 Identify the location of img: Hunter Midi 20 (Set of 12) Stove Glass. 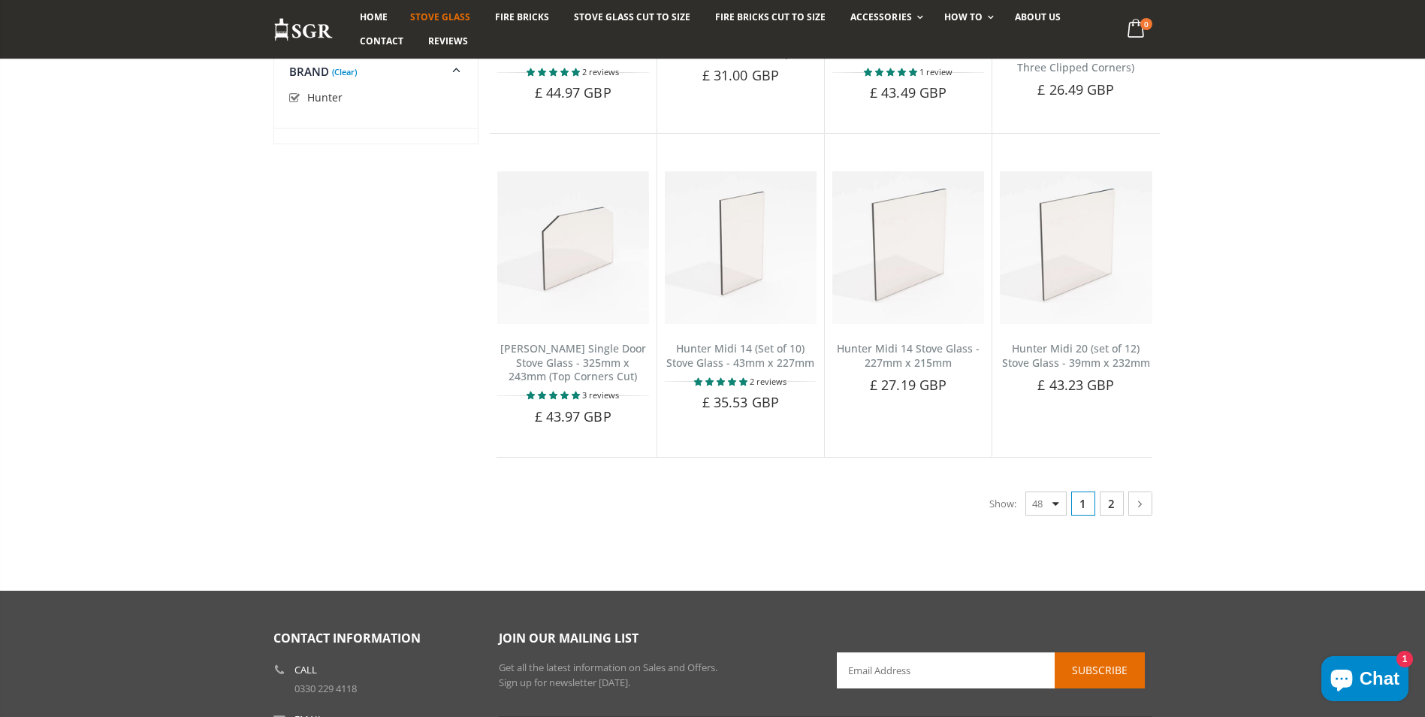
(1076, 247).